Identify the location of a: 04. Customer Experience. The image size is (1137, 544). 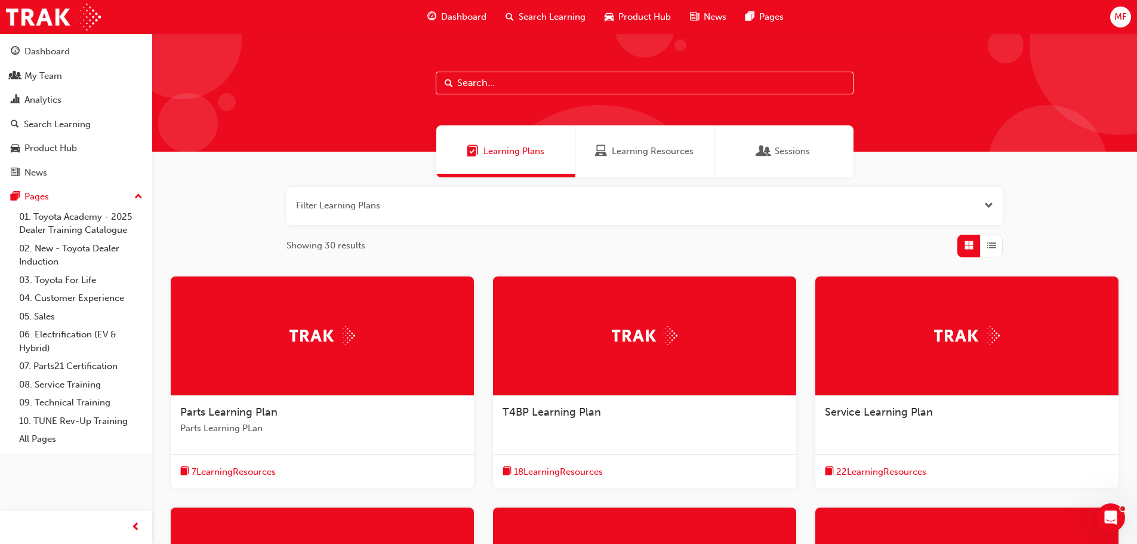
(81, 298).